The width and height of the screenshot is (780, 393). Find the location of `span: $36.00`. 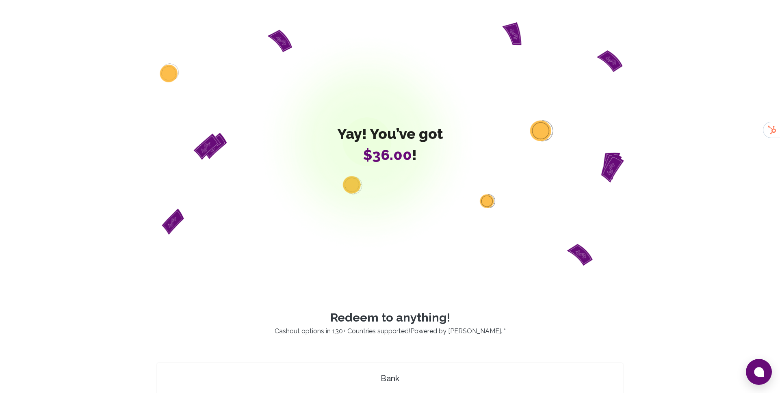

span: $36.00 is located at coordinates (388, 155).